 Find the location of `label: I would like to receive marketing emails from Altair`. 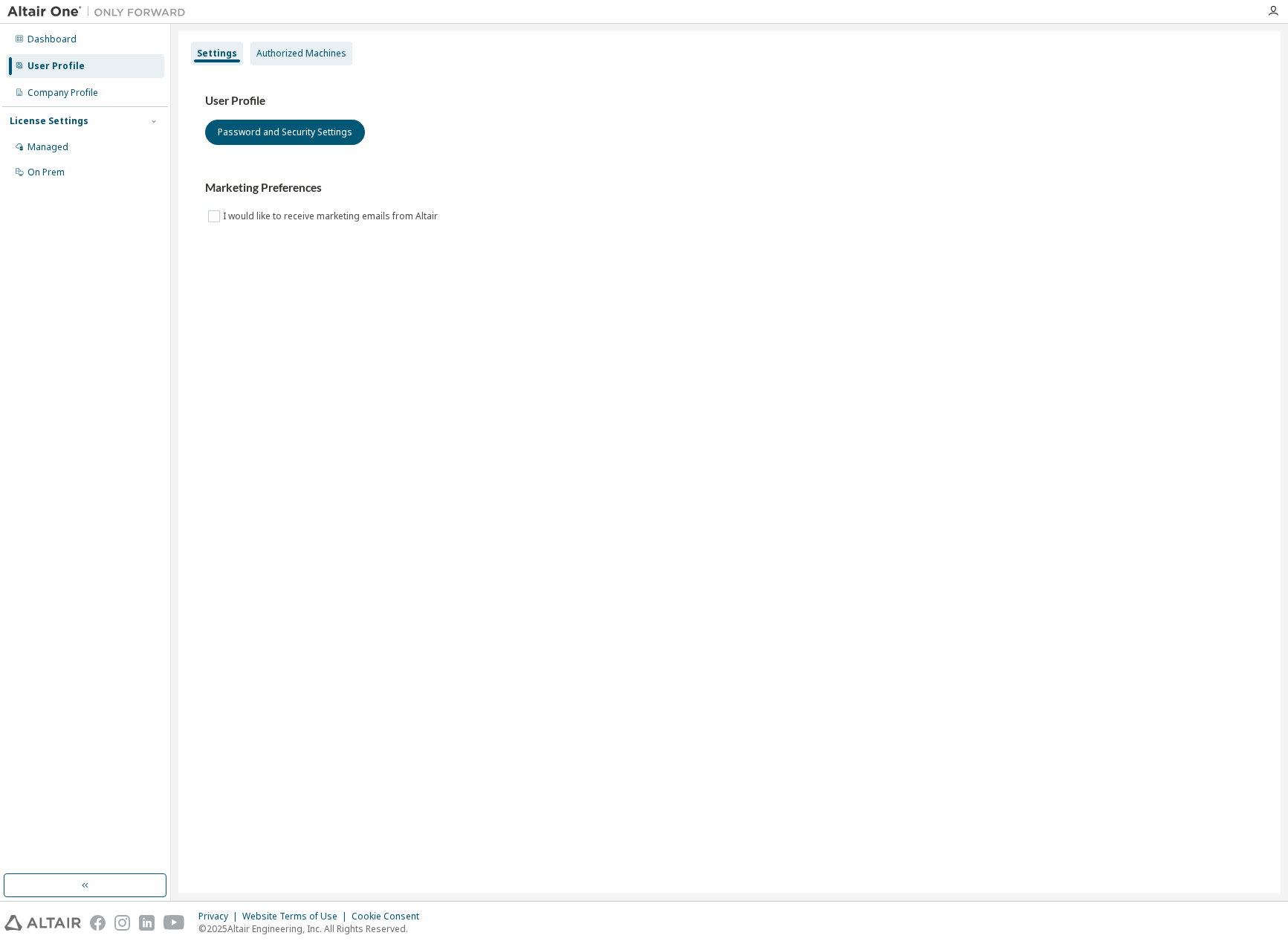

label: I would like to receive marketing emails from Altair is located at coordinates (332, 216).